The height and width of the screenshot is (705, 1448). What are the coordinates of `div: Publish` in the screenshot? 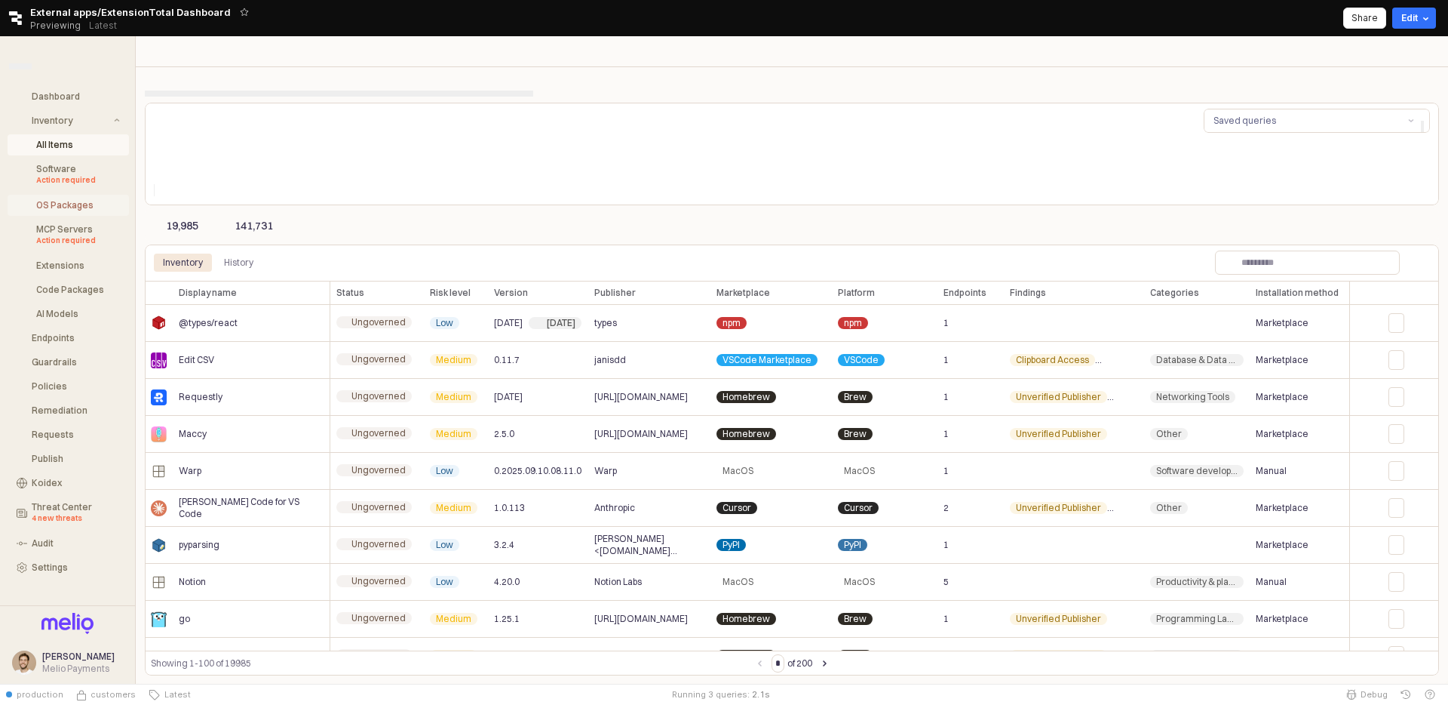 It's located at (75, 459).